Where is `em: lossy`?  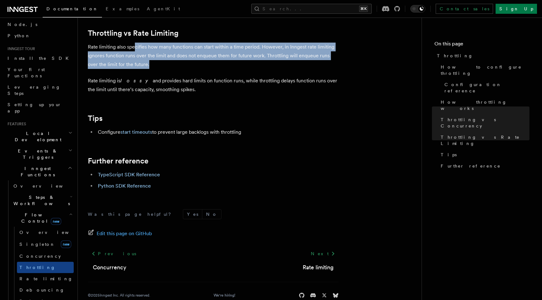
em: lossy is located at coordinates (136, 81).